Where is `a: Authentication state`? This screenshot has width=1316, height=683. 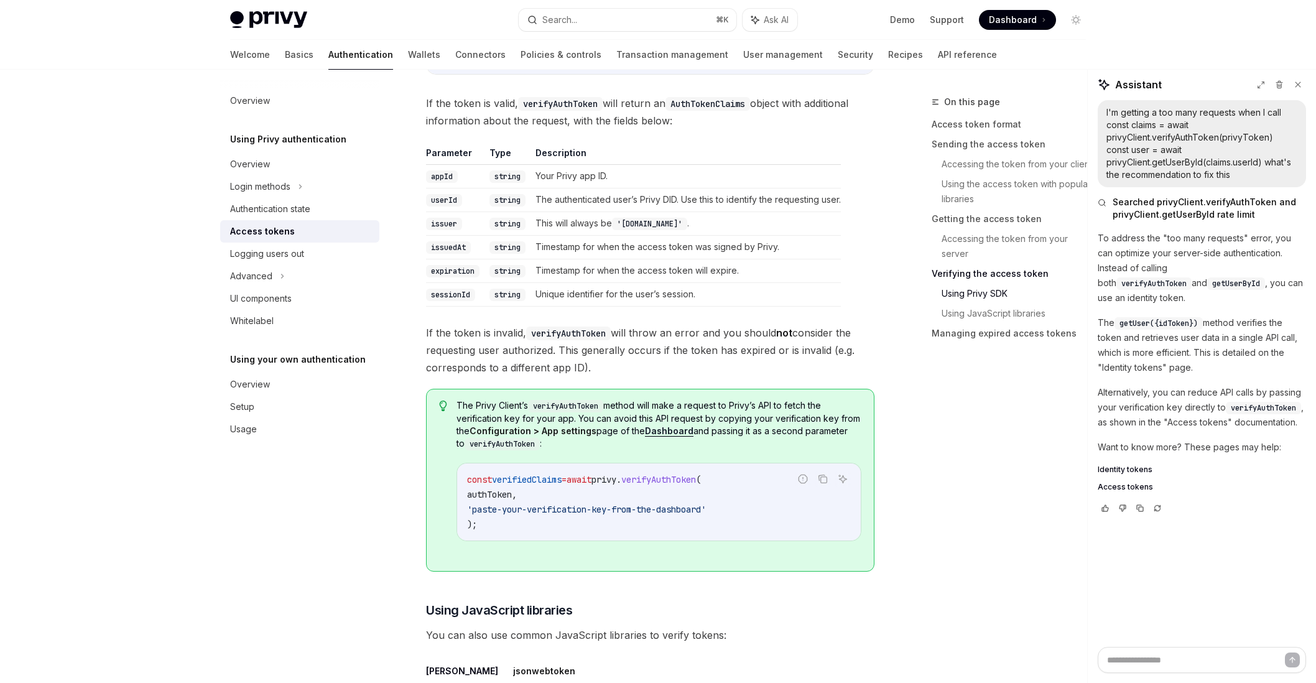 a: Authentication state is located at coordinates (300, 209).